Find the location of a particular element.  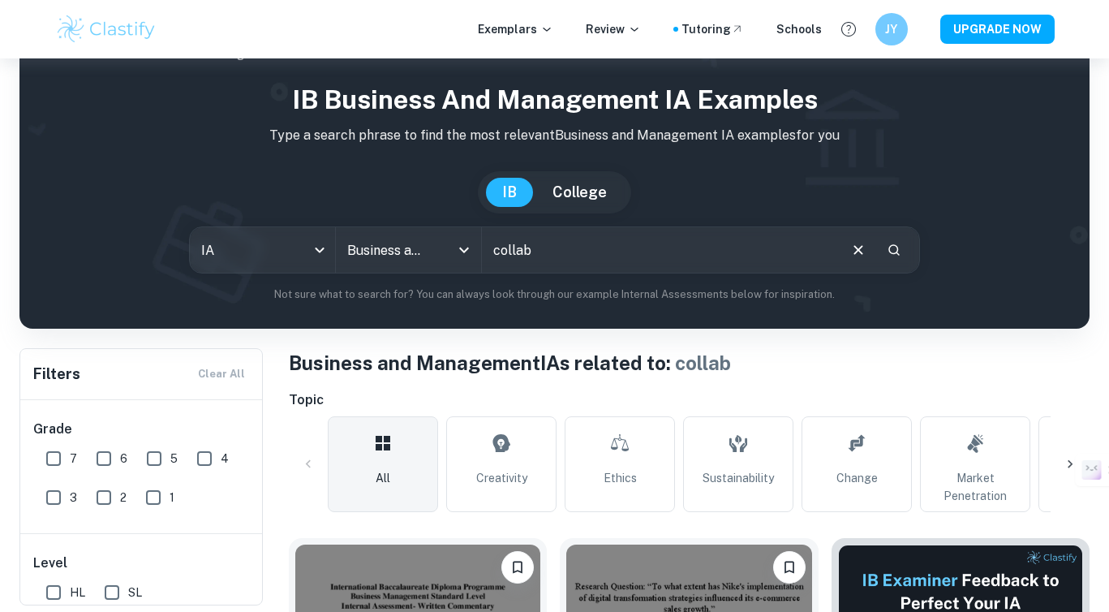

span: 1 is located at coordinates (172, 497).